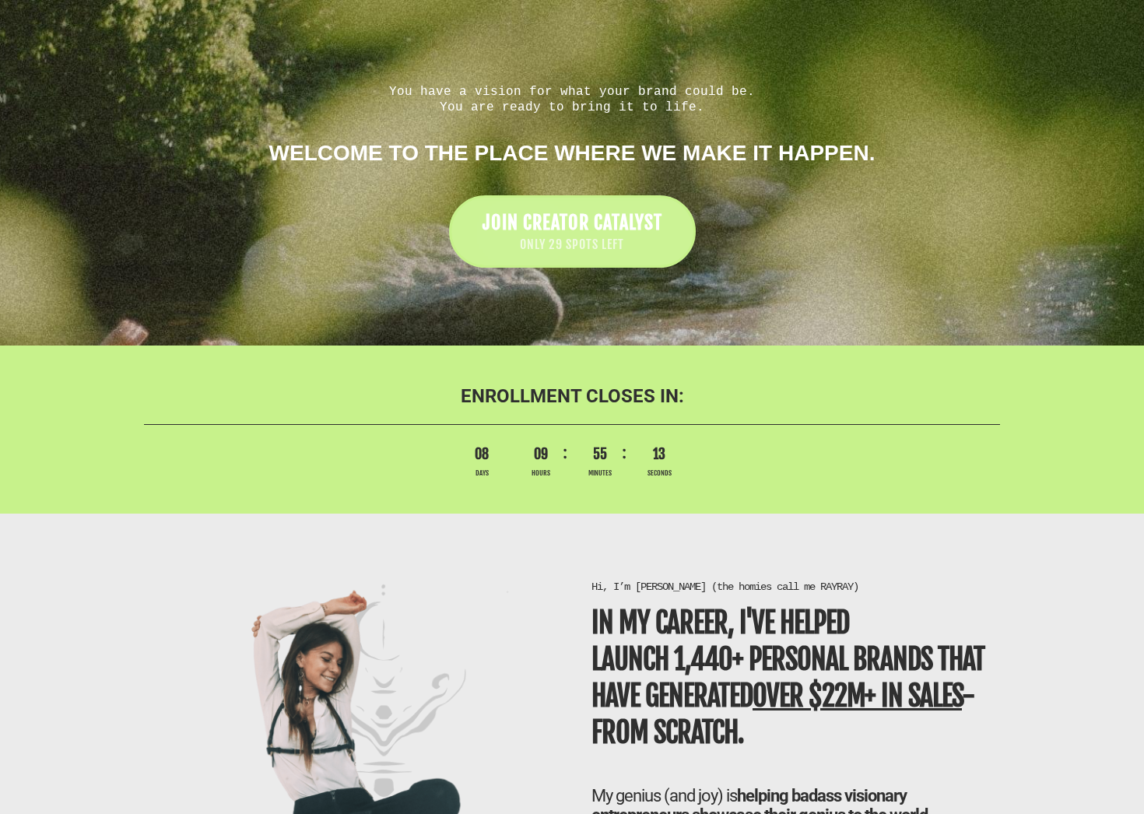 This screenshot has height=814, width=1144. I want to click on u: over $22M+ in sales, so click(857, 696).